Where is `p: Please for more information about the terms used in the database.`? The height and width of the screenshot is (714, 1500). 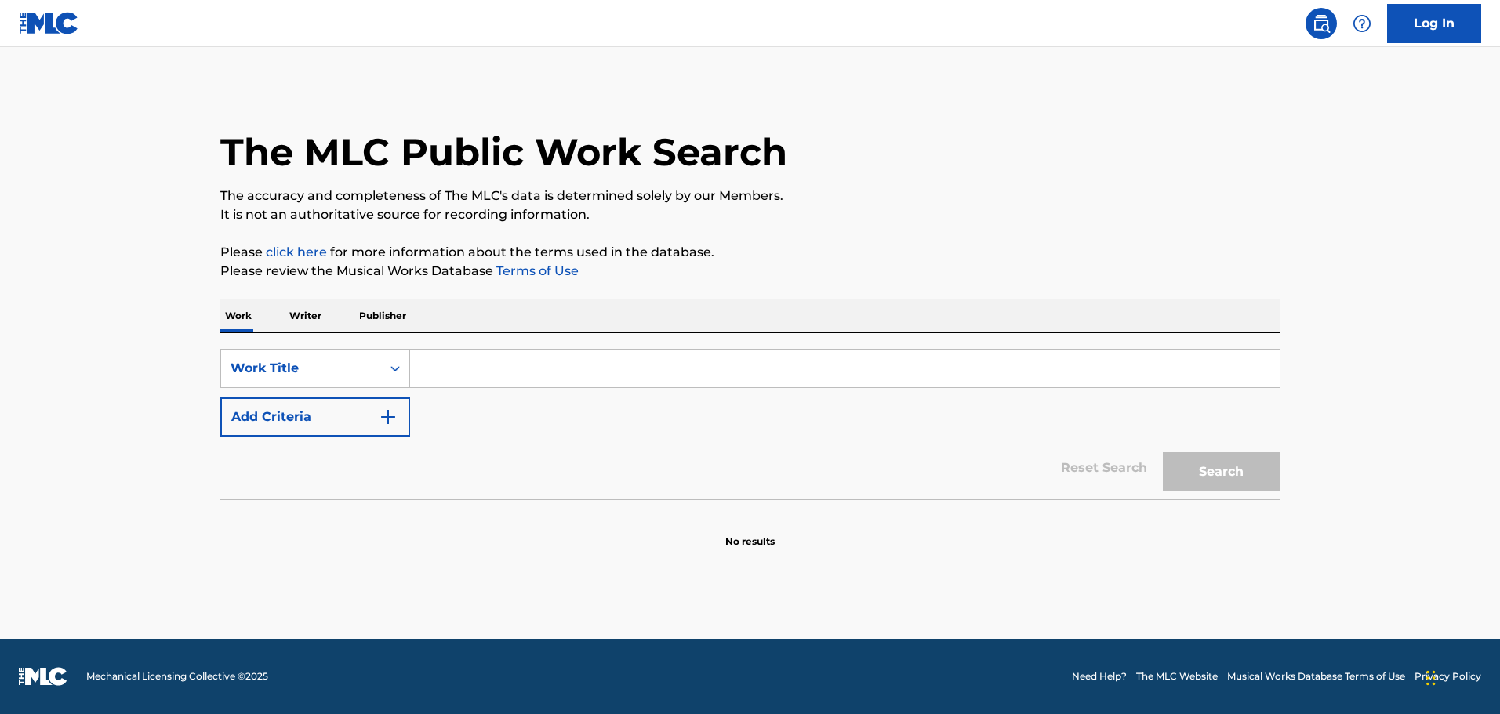
p: Please for more information about the terms used in the database. is located at coordinates (751, 253).